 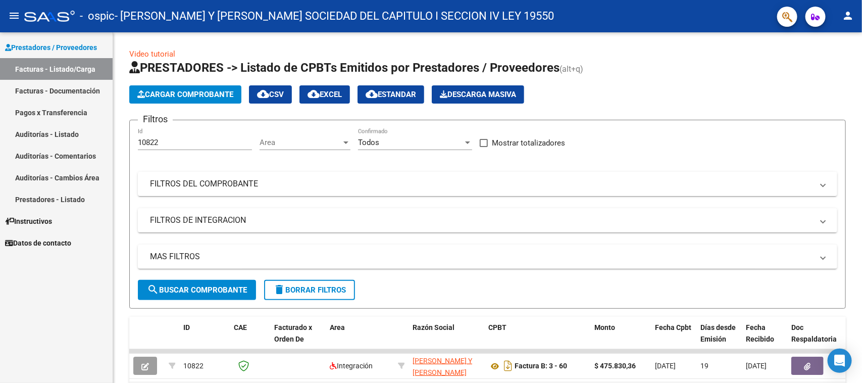 I want to click on span: Razón Social, so click(x=433, y=327).